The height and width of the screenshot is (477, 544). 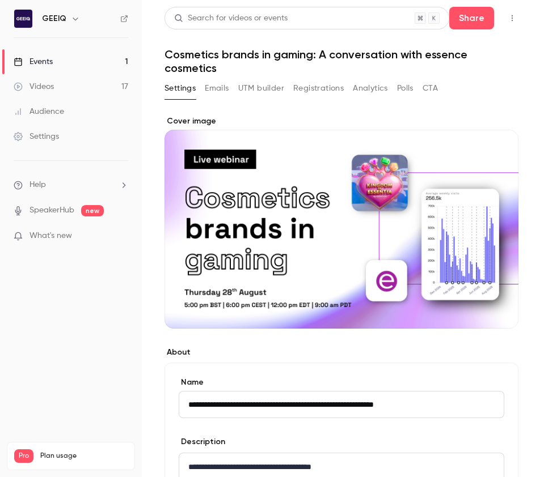 I want to click on button: UTM builder, so click(x=261, y=88).